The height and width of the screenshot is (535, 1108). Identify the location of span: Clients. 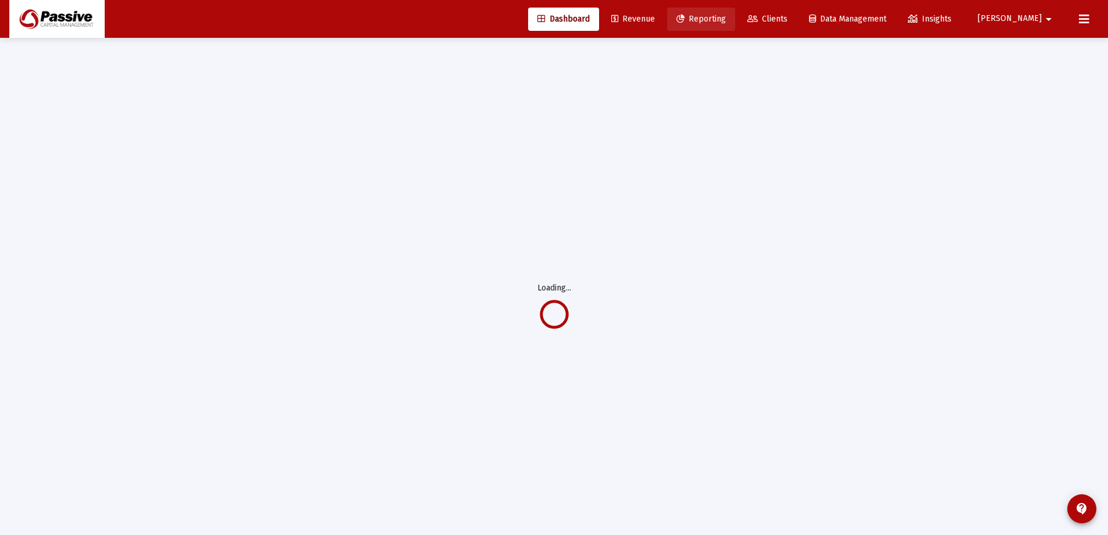
(767, 19).